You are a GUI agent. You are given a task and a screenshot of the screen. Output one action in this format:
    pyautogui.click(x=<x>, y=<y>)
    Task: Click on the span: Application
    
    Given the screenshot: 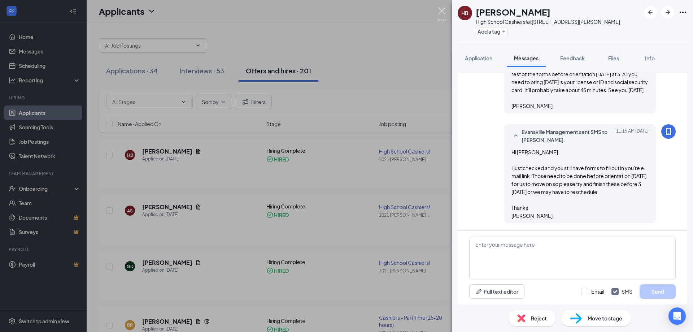 What is the action you would take?
    pyautogui.click(x=479, y=58)
    